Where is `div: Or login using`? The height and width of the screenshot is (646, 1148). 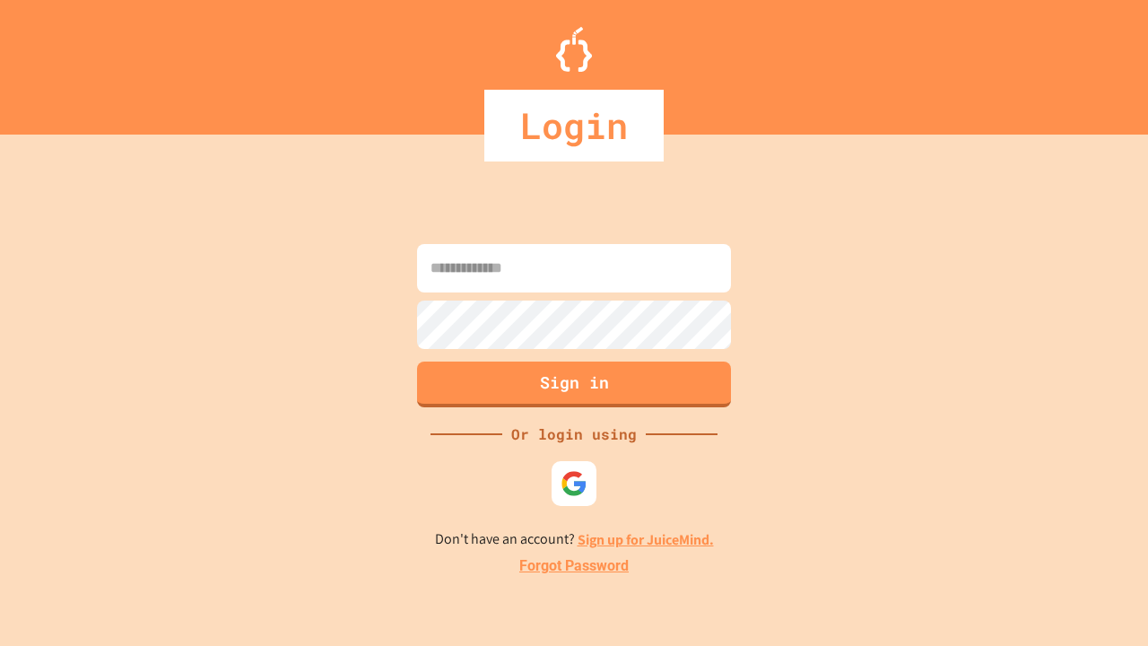 div: Or login using is located at coordinates (574, 434).